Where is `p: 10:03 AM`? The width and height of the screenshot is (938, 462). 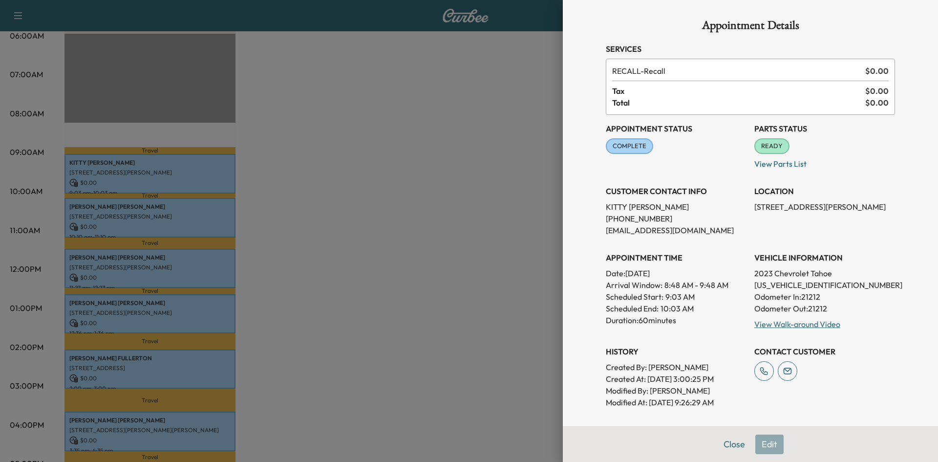 p: 10:03 AM is located at coordinates (677, 308).